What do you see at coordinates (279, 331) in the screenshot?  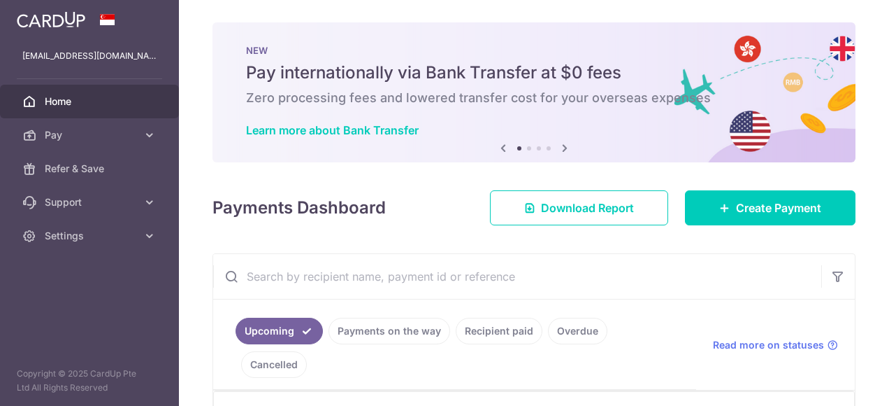 I see `a: Upcoming` at bounding box center [279, 331].